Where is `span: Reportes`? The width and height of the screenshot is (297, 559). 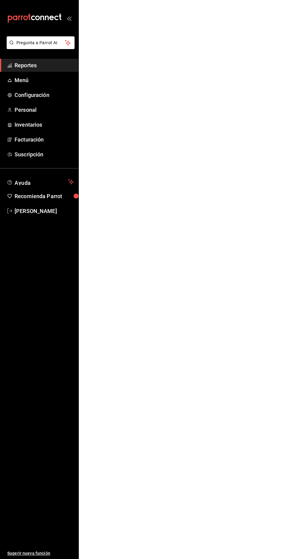 span: Reportes is located at coordinates (44, 65).